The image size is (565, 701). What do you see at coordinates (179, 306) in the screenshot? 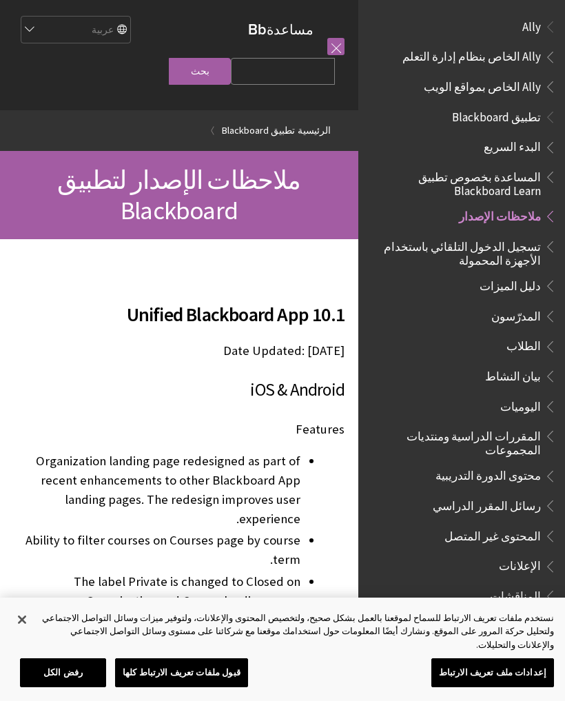
I see `h2: Unified Blackboard App 10.1` at bounding box center [179, 306].